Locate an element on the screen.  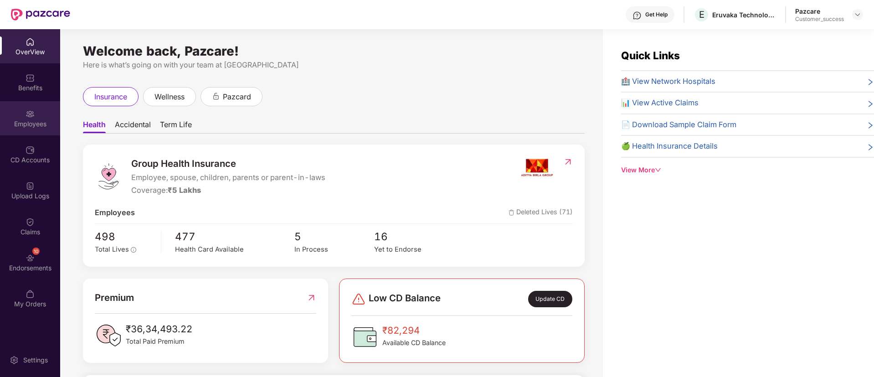
span: 16 is located at coordinates (414, 237).